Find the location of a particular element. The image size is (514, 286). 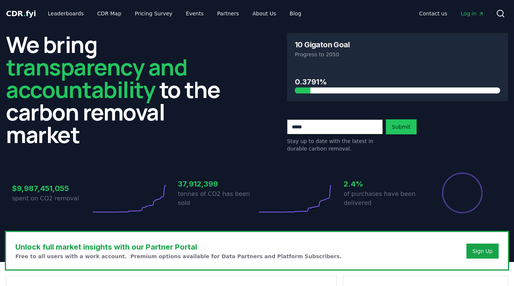

p: Progress to 2050 is located at coordinates (398, 54).